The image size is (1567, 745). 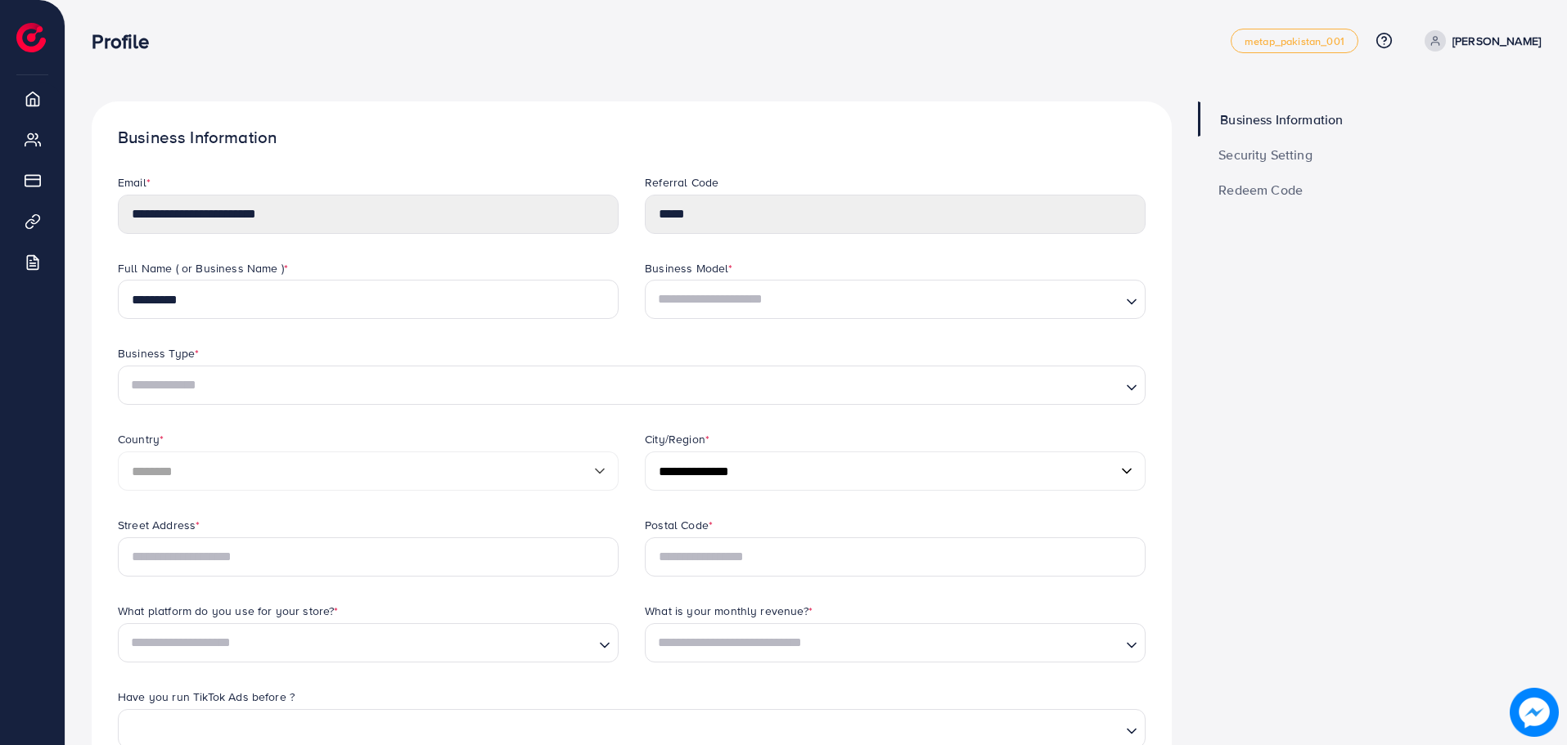 I want to click on label: City/Region, so click(x=677, y=439).